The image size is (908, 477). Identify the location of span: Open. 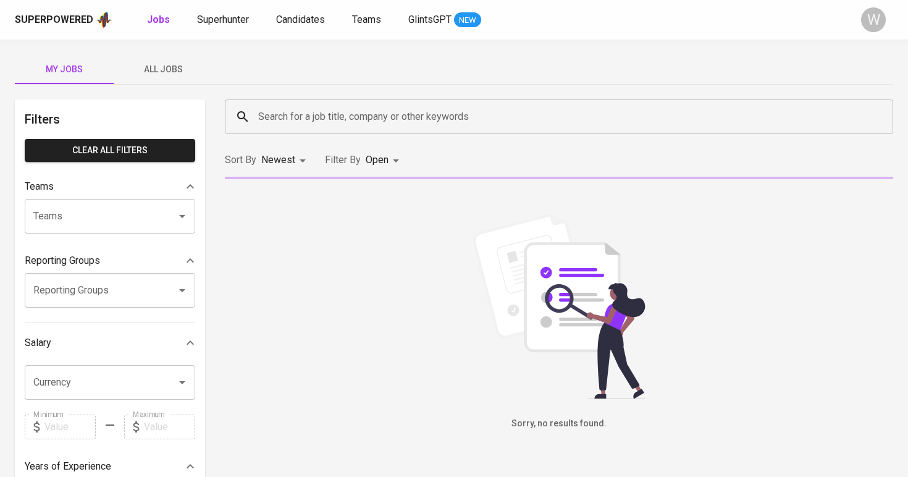
(377, 159).